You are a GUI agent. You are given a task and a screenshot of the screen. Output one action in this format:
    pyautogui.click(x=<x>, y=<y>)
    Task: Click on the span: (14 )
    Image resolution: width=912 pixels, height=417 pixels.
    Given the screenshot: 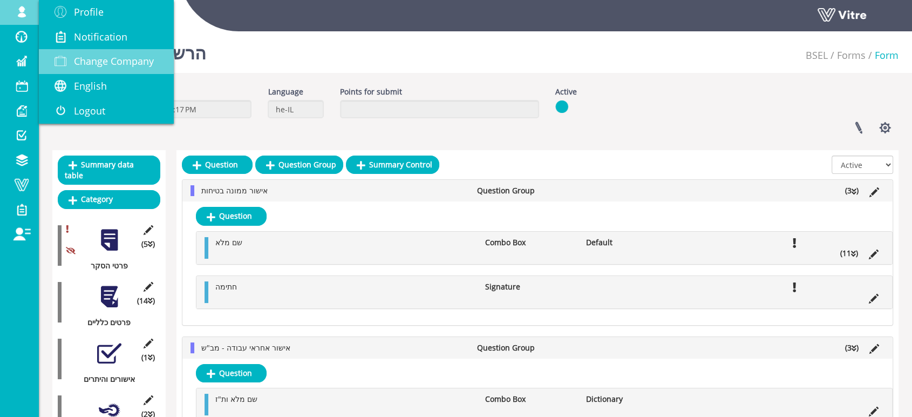 What is the action you would take?
    pyautogui.click(x=146, y=301)
    